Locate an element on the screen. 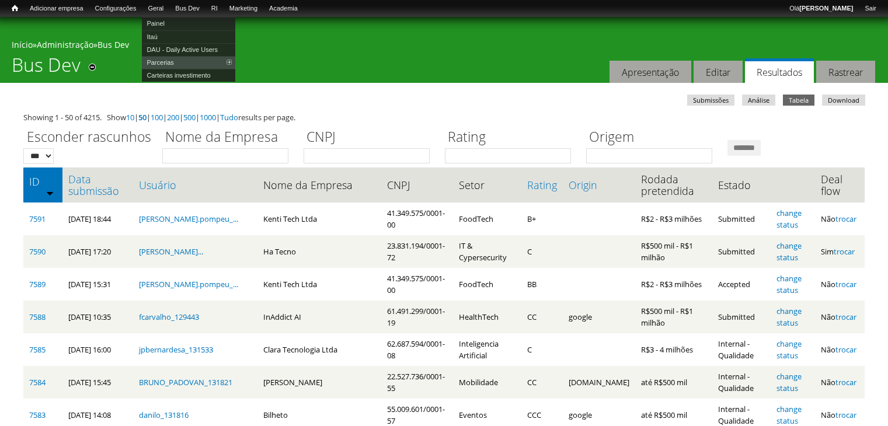  td: BB is located at coordinates (542, 284).